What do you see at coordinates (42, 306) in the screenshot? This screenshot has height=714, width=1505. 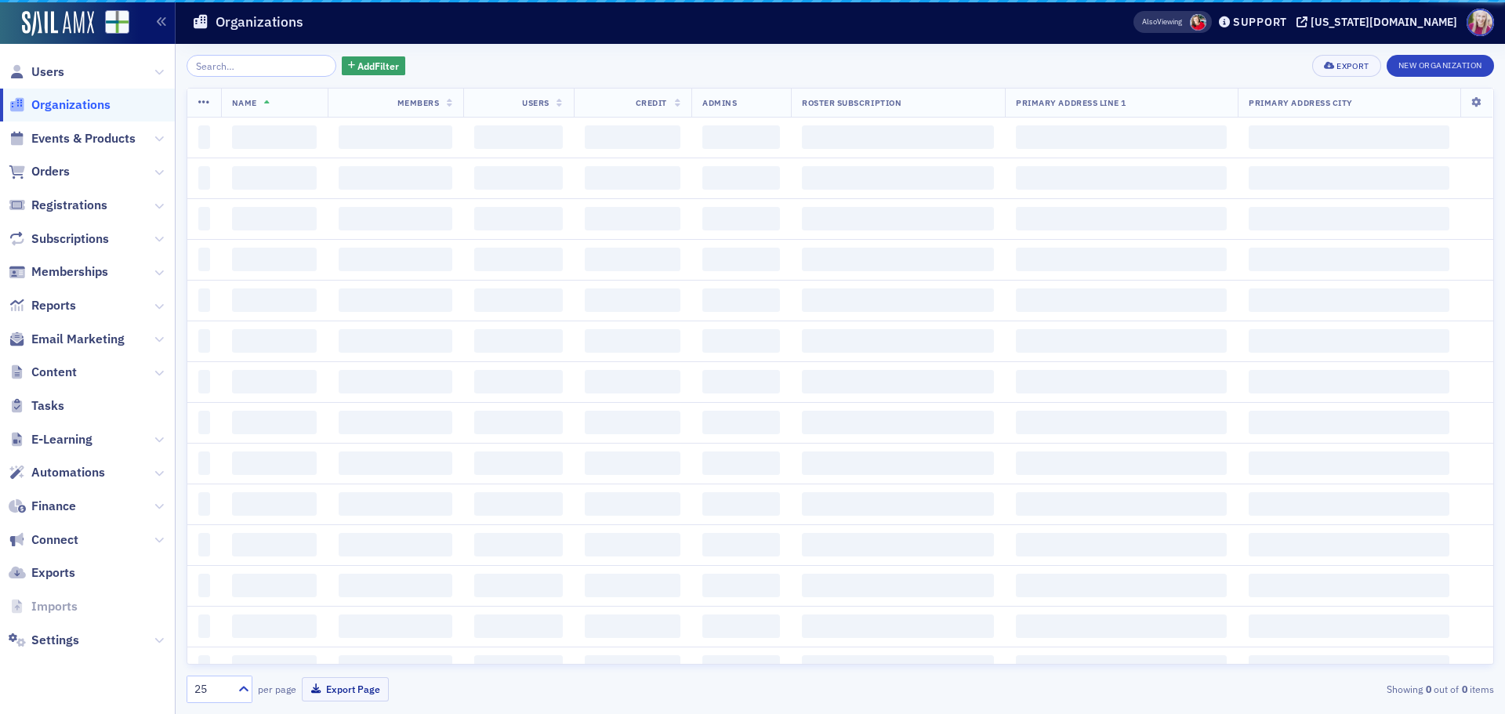 I see `a: Reports` at bounding box center [42, 306].